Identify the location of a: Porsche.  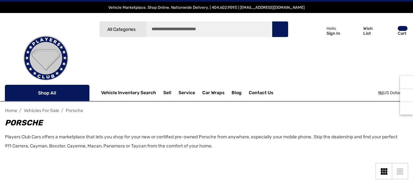
(75, 111).